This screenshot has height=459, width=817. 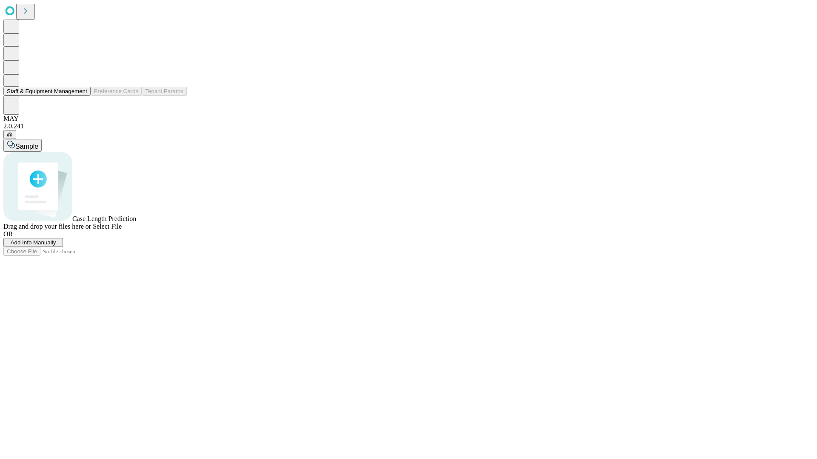 I want to click on button: Add Info Manually, so click(x=33, y=242).